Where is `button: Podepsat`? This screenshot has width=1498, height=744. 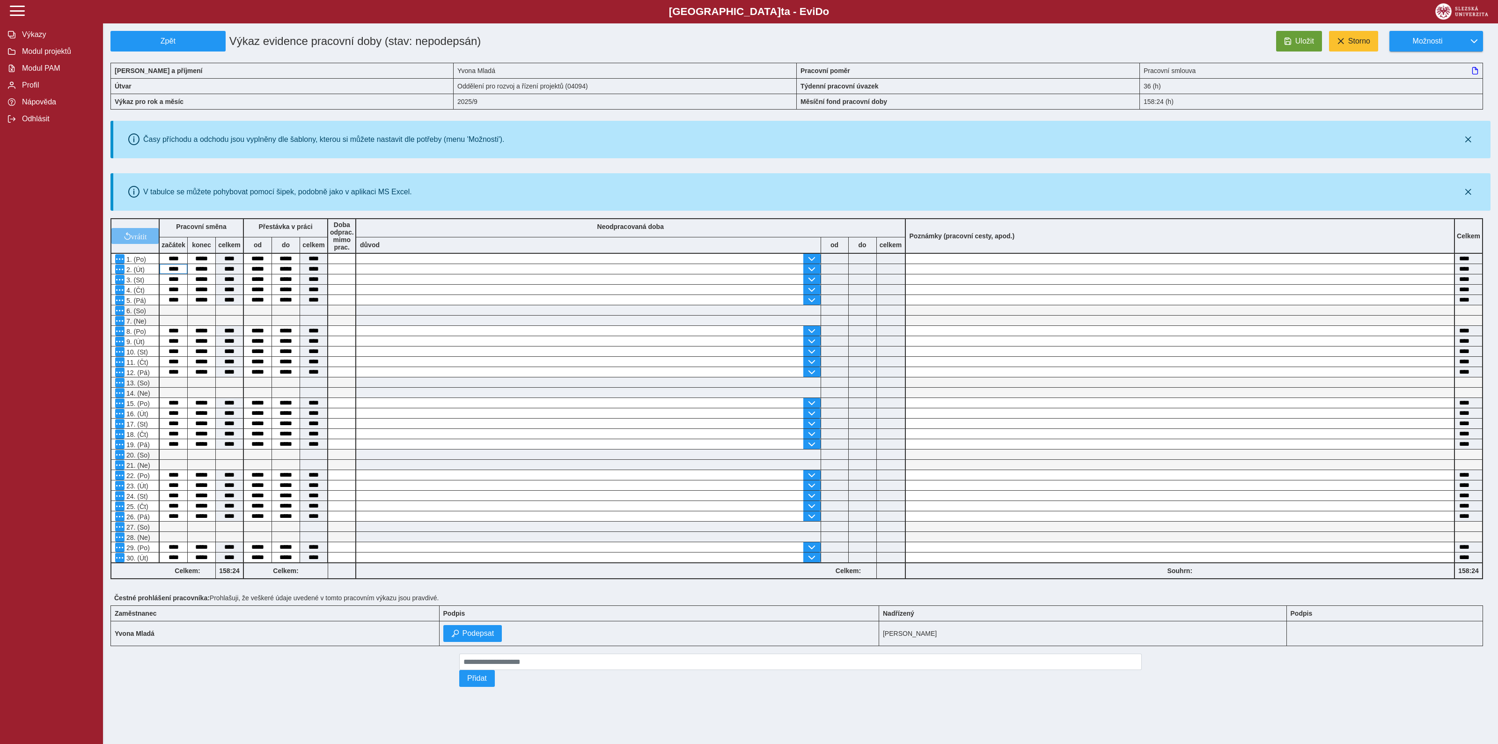
button: Podepsat is located at coordinates (473, 633).